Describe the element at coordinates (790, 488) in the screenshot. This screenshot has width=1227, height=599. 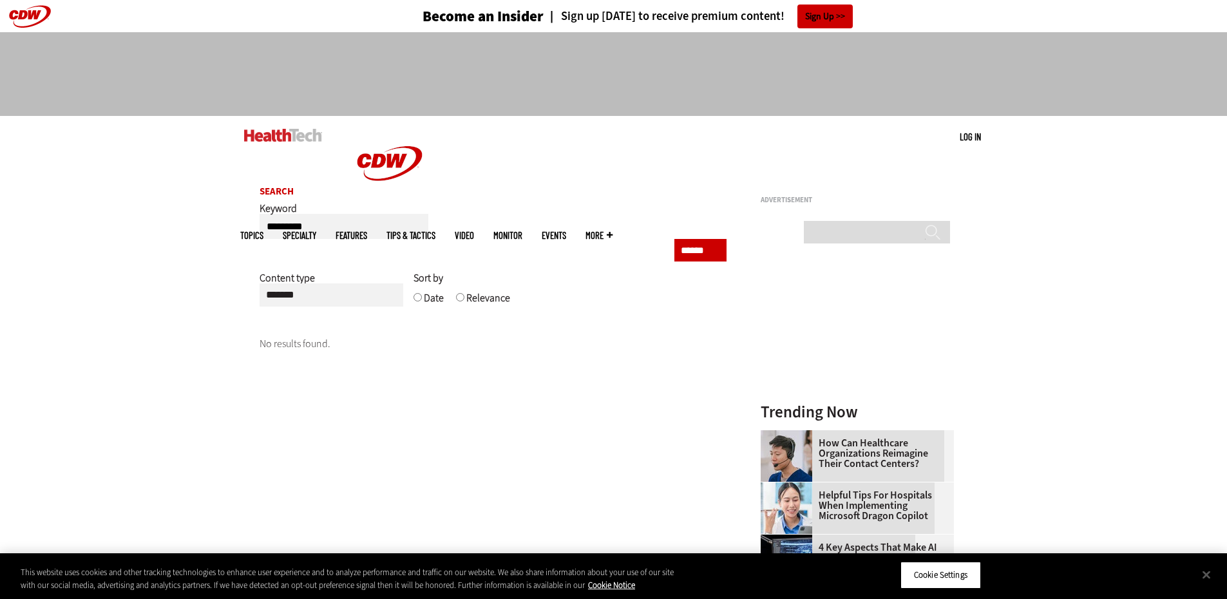
I see `a: Doctor using phone to dictate to tablet` at that location.